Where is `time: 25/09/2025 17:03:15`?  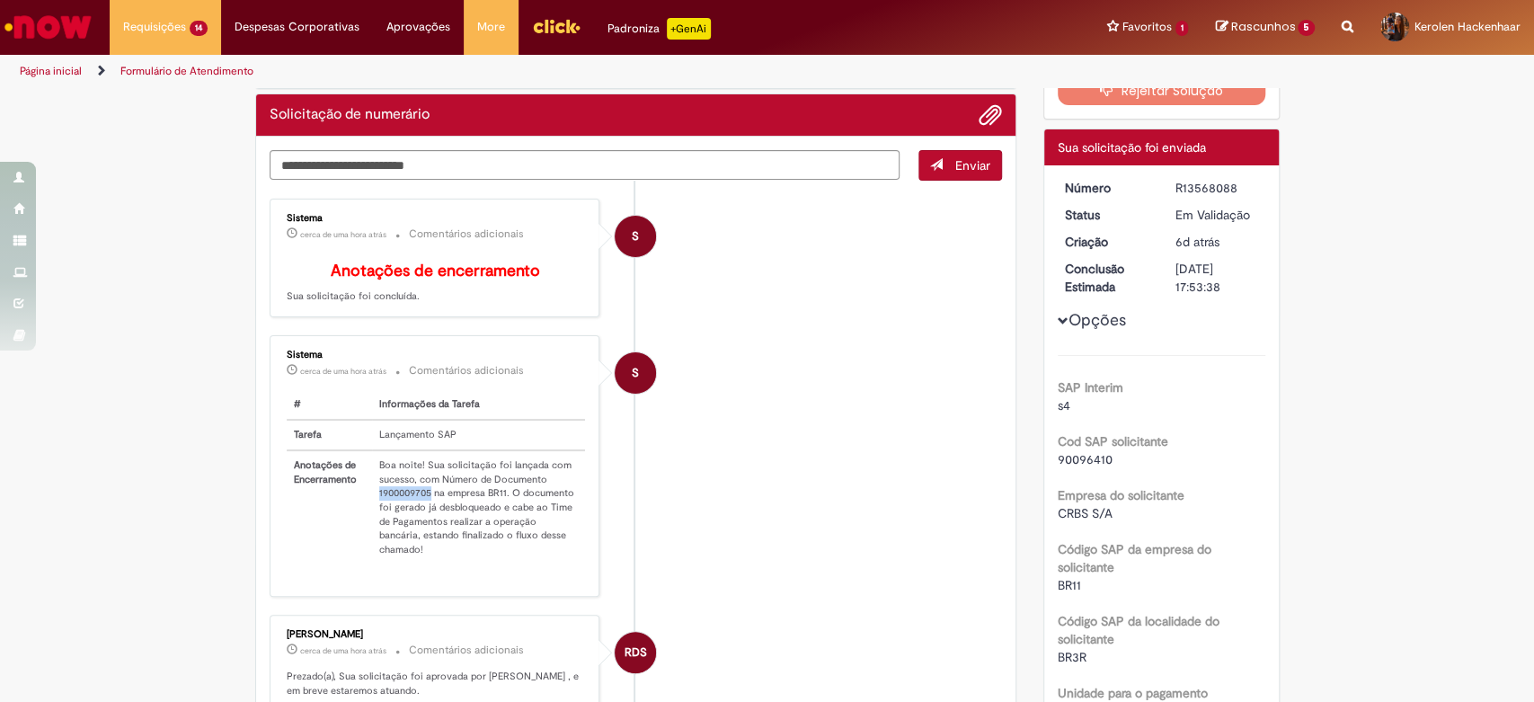
time: 25/09/2025 17:03:15 is located at coordinates (1197, 242).